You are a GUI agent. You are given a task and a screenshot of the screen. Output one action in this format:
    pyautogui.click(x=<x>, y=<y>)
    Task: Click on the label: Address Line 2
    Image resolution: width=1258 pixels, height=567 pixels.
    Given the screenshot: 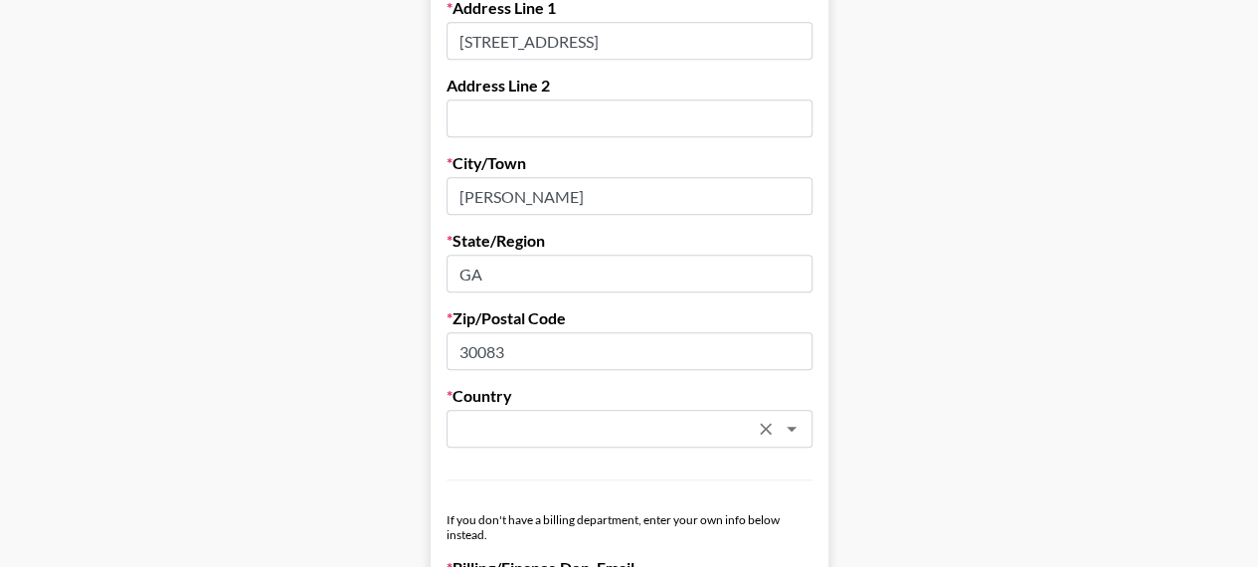 What is the action you would take?
    pyautogui.click(x=630, y=86)
    